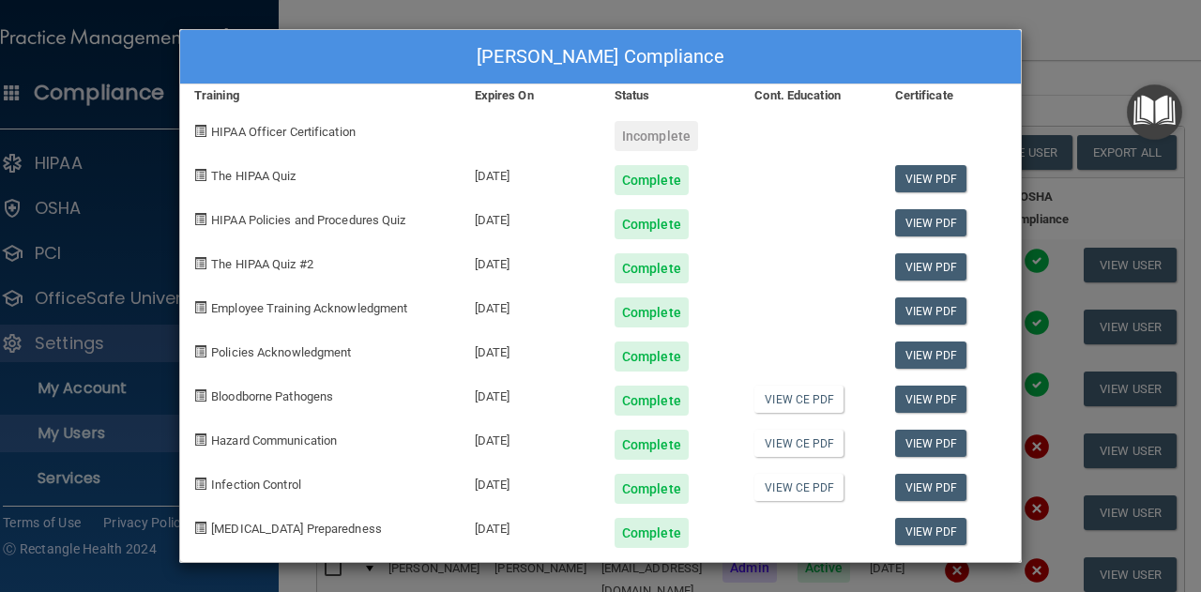  I want to click on span: Hazard Communication, so click(274, 440).